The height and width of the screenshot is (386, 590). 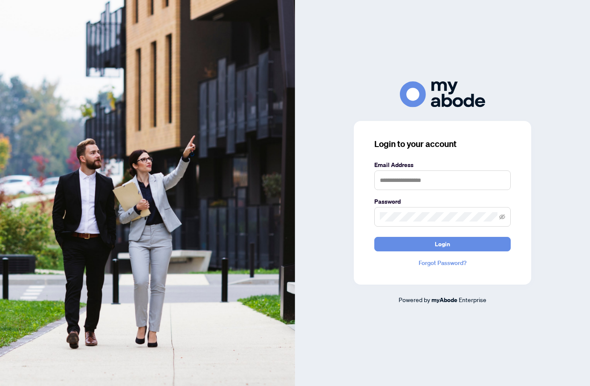 I want to click on span: Login, so click(x=442, y=244).